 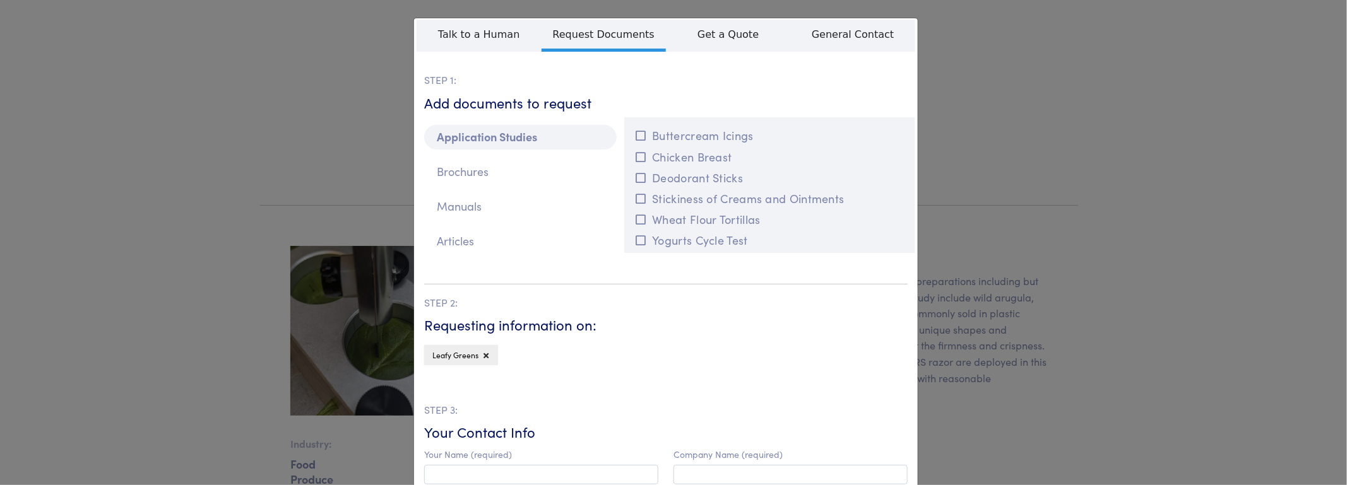 What do you see at coordinates (770, 198) in the screenshot?
I see `button: Stickiness of Creams and Ointments` at bounding box center [770, 198].